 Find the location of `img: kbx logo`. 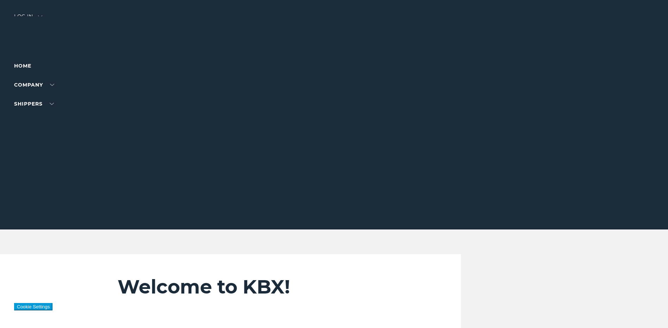

img: kbx logo is located at coordinates (334, 30).